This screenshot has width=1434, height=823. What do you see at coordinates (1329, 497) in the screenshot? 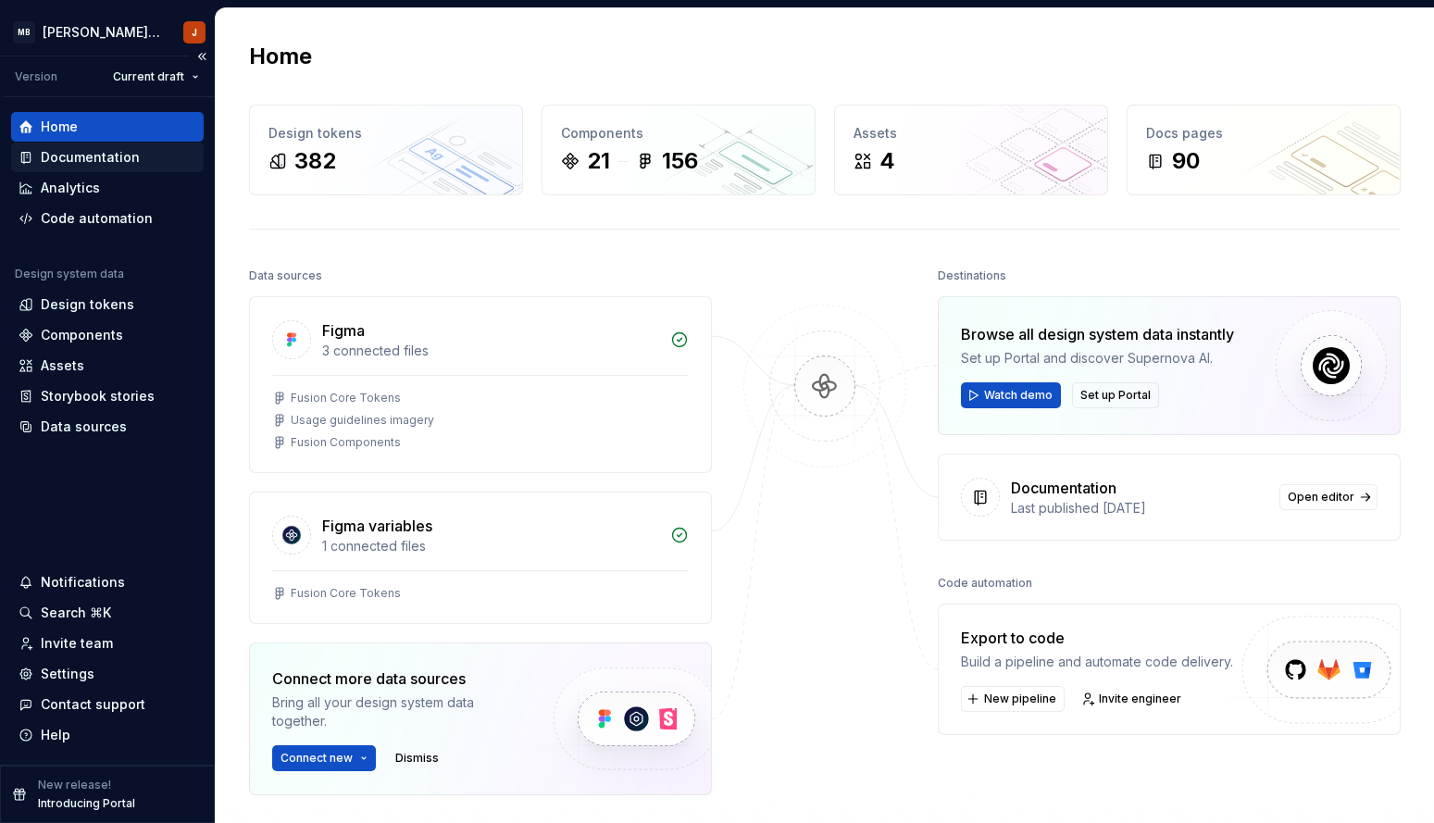
I see `a: Open editor` at bounding box center [1329, 497].